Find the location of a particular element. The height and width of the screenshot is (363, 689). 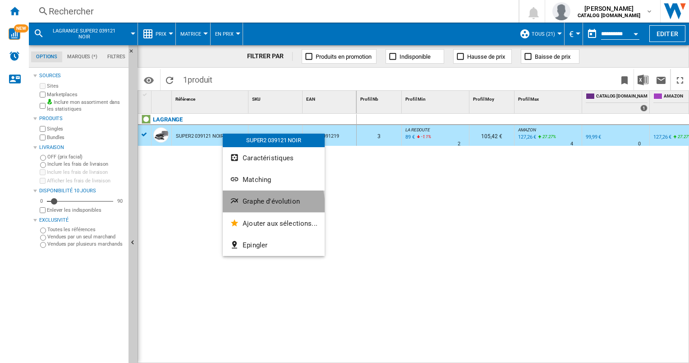

span: Epingler is located at coordinates (255, 245).